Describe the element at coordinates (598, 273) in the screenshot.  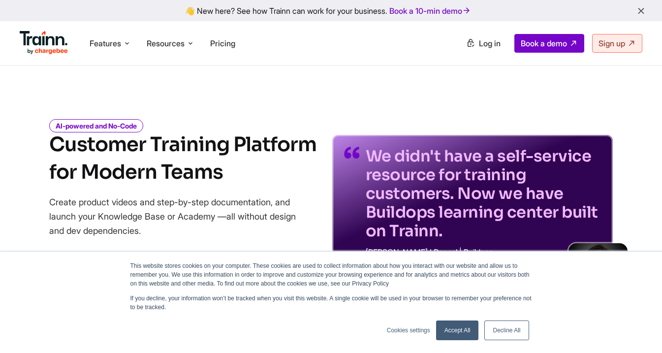
I see `img: sabina-buildops.d2e8138.png` at that location.